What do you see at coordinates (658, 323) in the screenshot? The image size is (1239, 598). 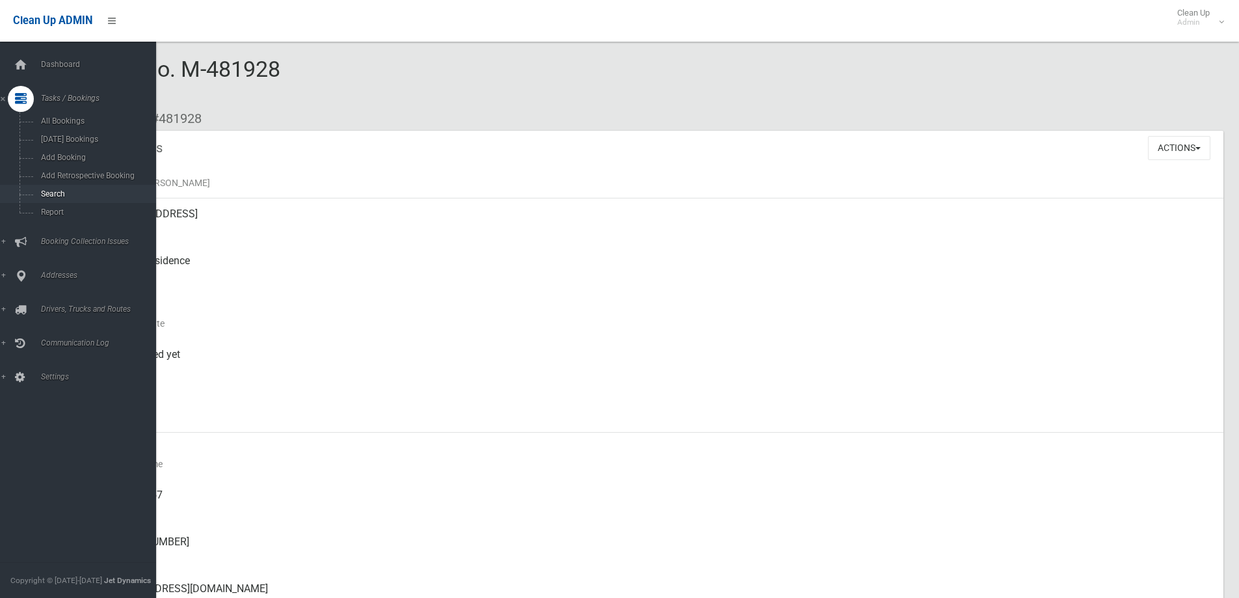 I see `small: Collection Date` at bounding box center [658, 323].